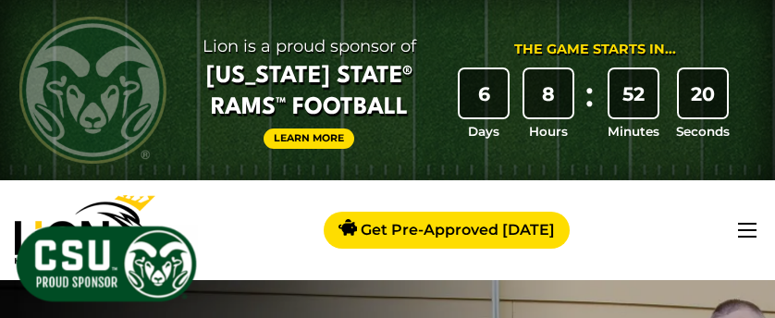 The image size is (775, 318). I want to click on span: Seconds, so click(703, 131).